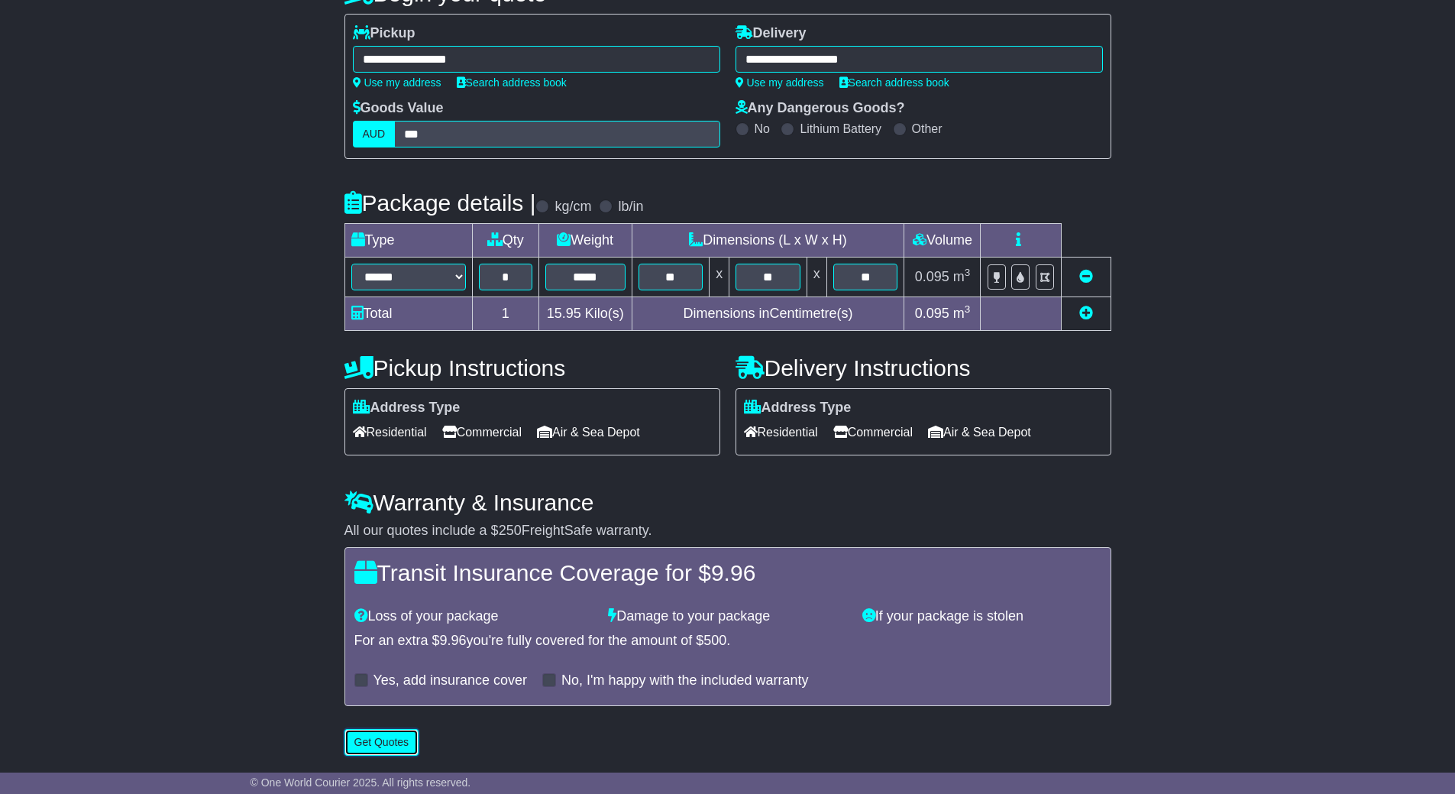  I want to click on span: © One World Courier 2025. All rights reserved., so click(360, 782).